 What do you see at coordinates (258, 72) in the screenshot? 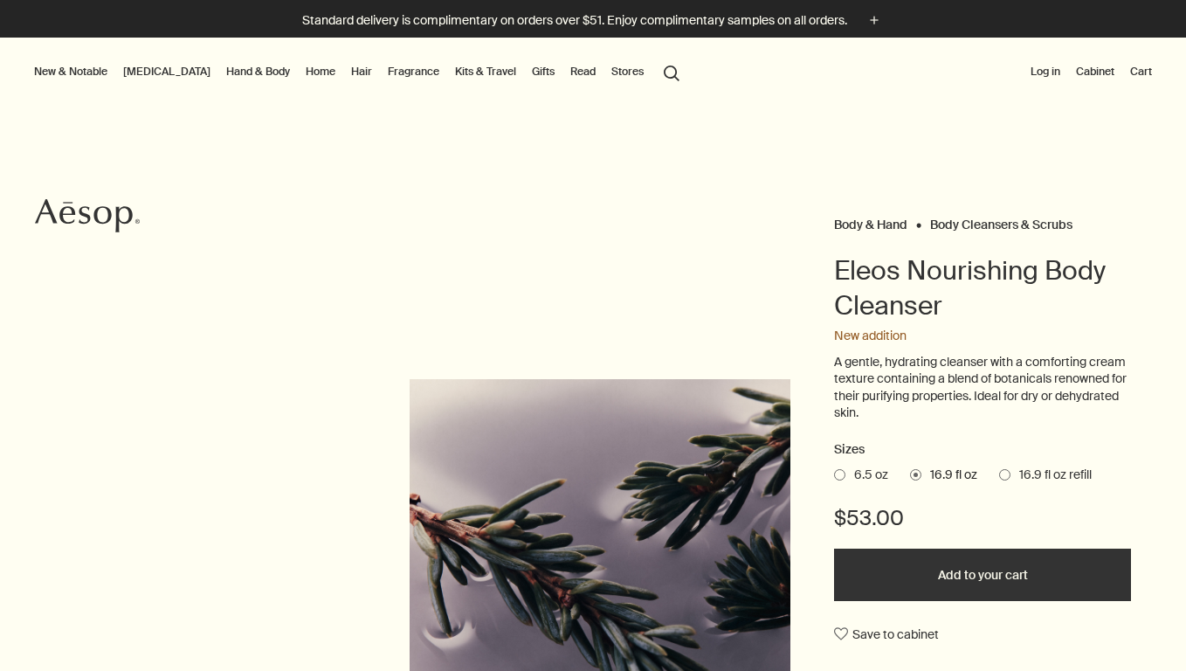
I see `a: Hand & Body` at bounding box center [258, 72].